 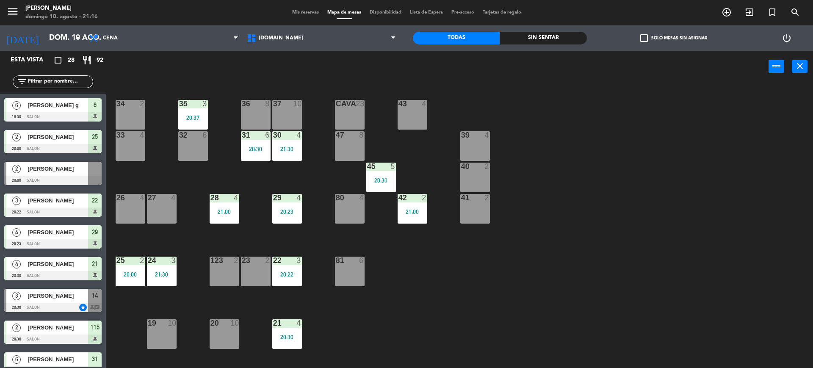 What do you see at coordinates (58, 60) in the screenshot?
I see `i: crop_square` at bounding box center [58, 60].